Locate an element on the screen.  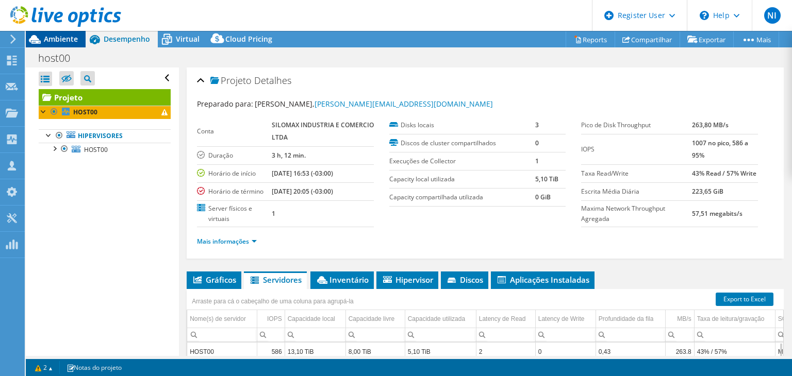
label: IOPS is located at coordinates (636, 150).